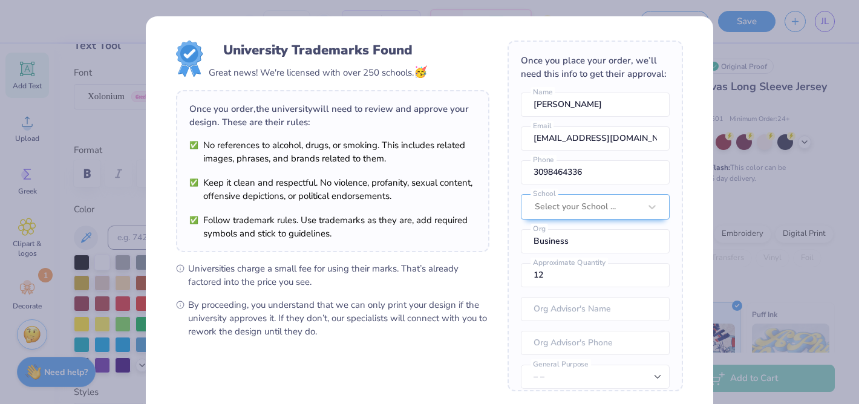  What do you see at coordinates (333, 189) in the screenshot?
I see `li: Keep it clean and respectful. No violence, profanity, sexual content, offensive depictions, or po...` at bounding box center [333, 189].